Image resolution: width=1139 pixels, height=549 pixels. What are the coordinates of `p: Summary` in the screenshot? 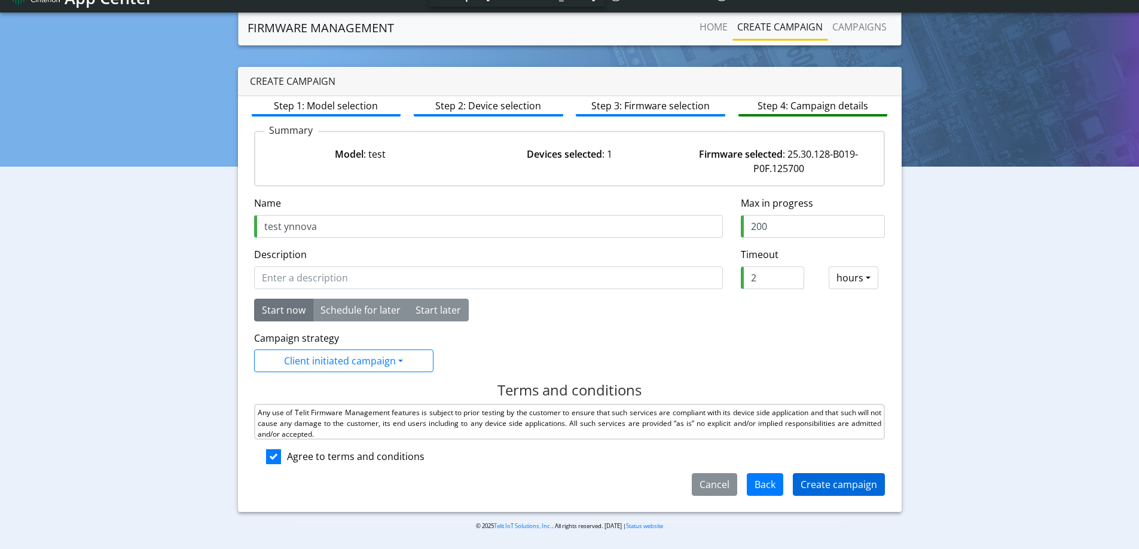 It's located at (291, 130).